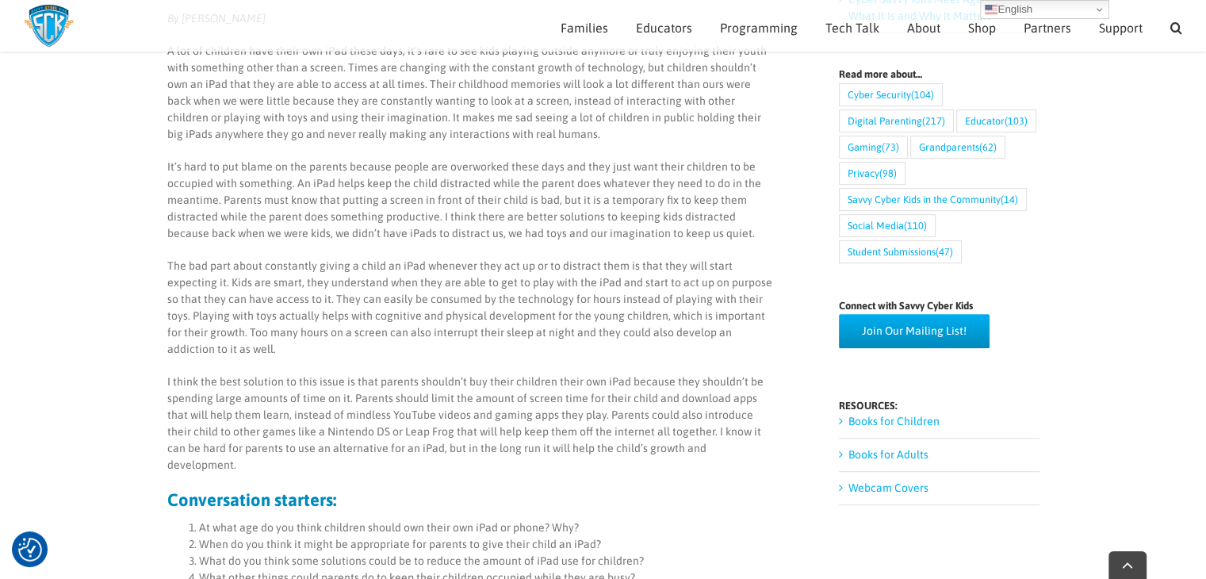  Describe the element at coordinates (958, 147) in the screenshot. I see `a: Grandparents (62 items)` at that location.